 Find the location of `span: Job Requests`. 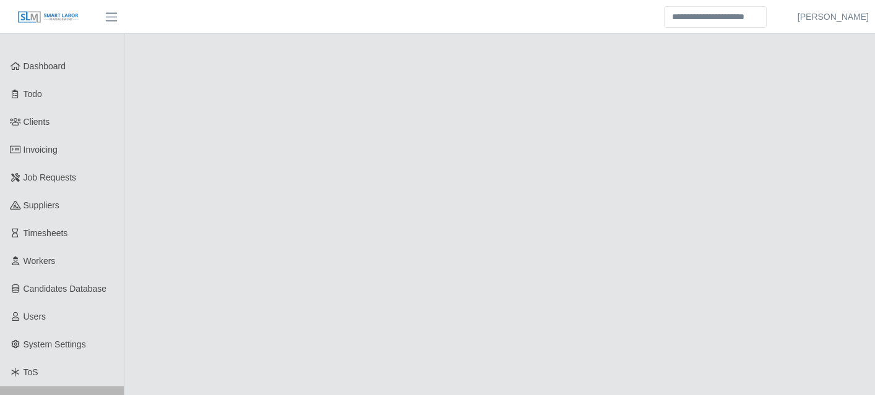

span: Job Requests is located at coordinates (50, 178).